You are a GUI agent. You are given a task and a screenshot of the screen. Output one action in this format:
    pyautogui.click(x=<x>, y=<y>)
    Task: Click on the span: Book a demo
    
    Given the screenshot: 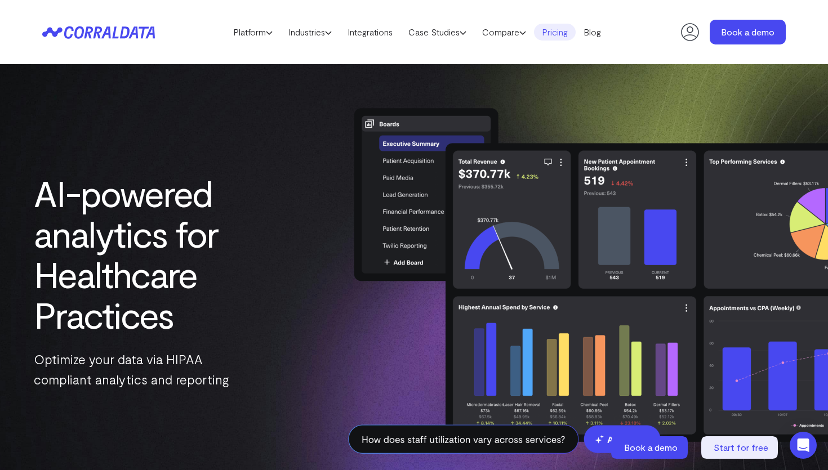 What is the action you would take?
    pyautogui.click(x=651, y=447)
    